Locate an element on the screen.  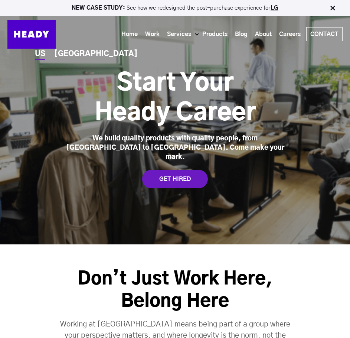
a: LG is located at coordinates (274, 8).